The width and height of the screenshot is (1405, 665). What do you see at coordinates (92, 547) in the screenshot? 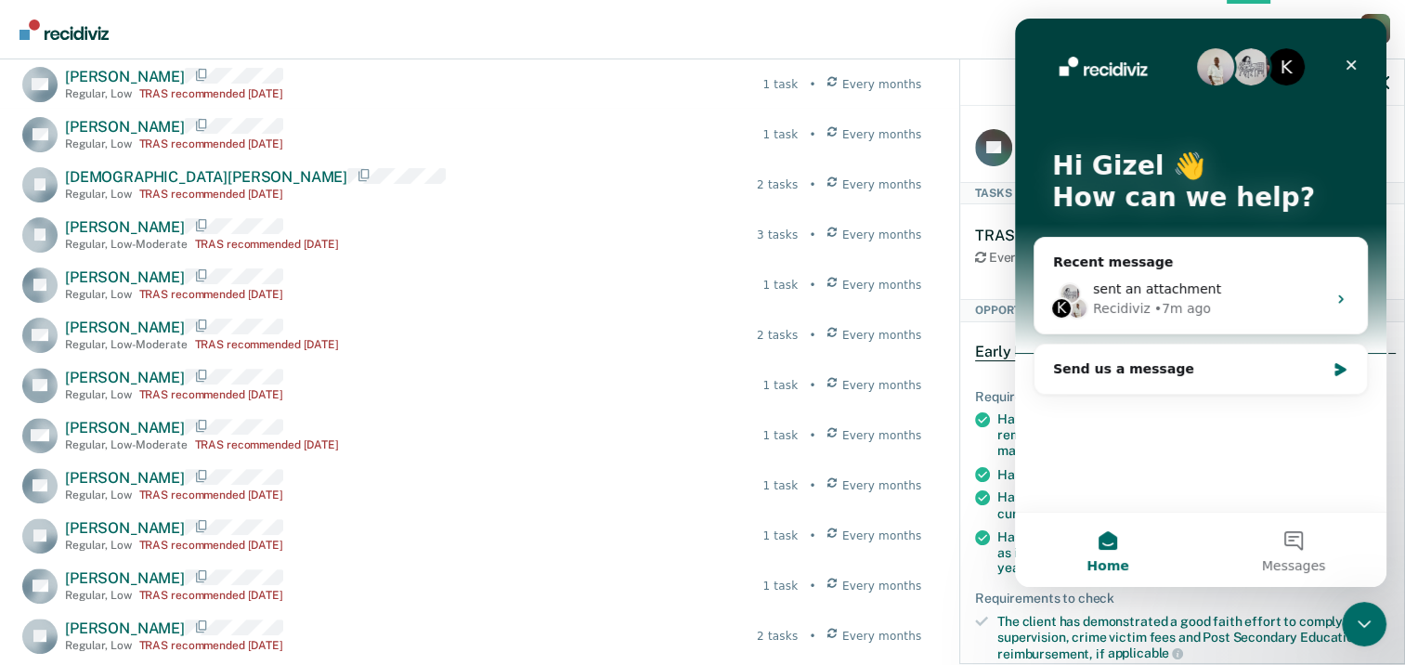
I see `span: Home` at bounding box center [92, 547].